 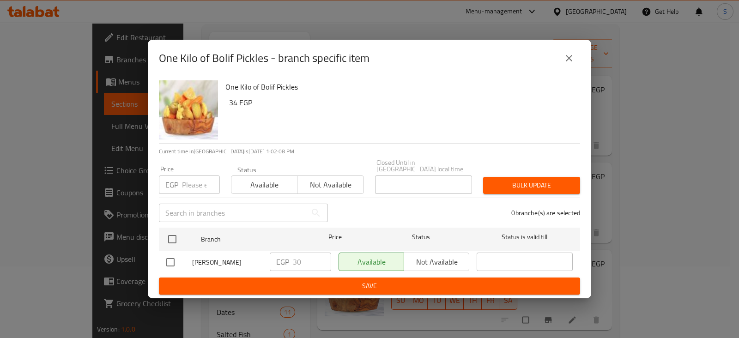 What do you see at coordinates (569, 58) in the screenshot?
I see `button: close` at bounding box center [569, 58].